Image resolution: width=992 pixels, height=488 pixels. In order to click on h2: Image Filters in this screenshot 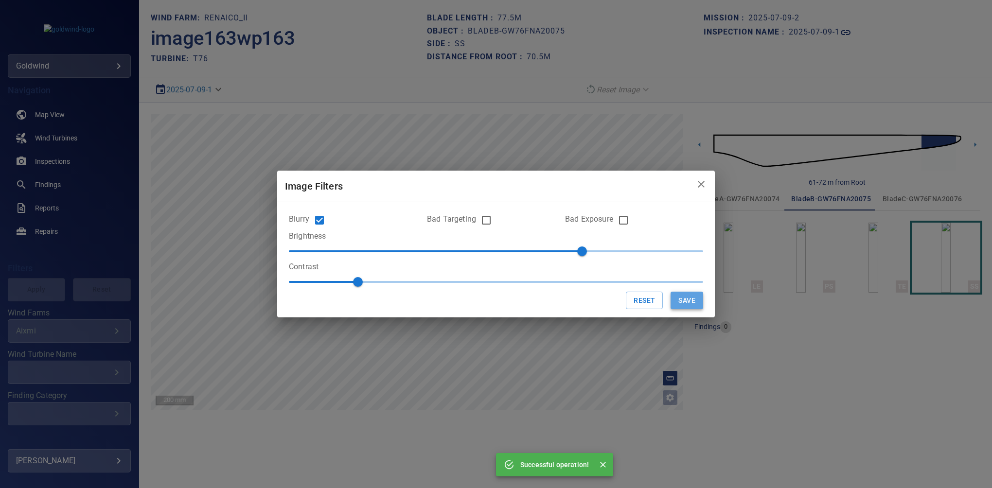, I will do `click(496, 186)`.